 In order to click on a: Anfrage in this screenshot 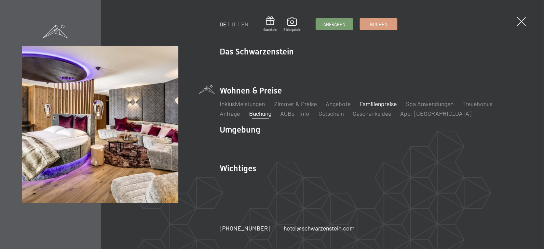, I will do `click(230, 113)`.